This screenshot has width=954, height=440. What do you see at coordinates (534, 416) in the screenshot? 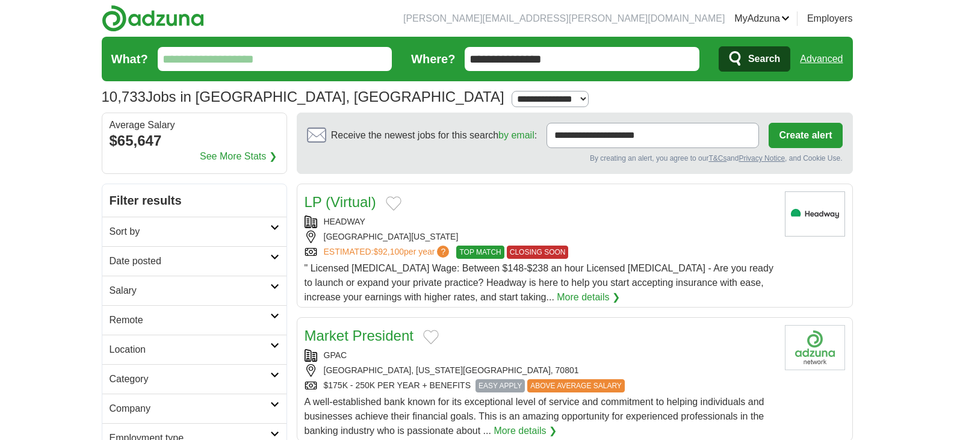
I see `span: A well-established bank known for its exceptional level of service and commitment to helping indi...` at bounding box center [534, 416].